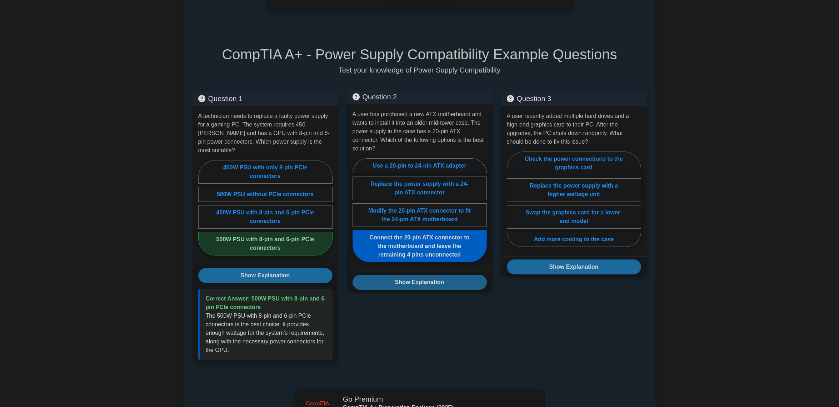  What do you see at coordinates (420, 131) in the screenshot?
I see `p: A user has purchased a new ATX motherboard and wants to install it into an older mid-tower case. ...` at bounding box center [420, 131].